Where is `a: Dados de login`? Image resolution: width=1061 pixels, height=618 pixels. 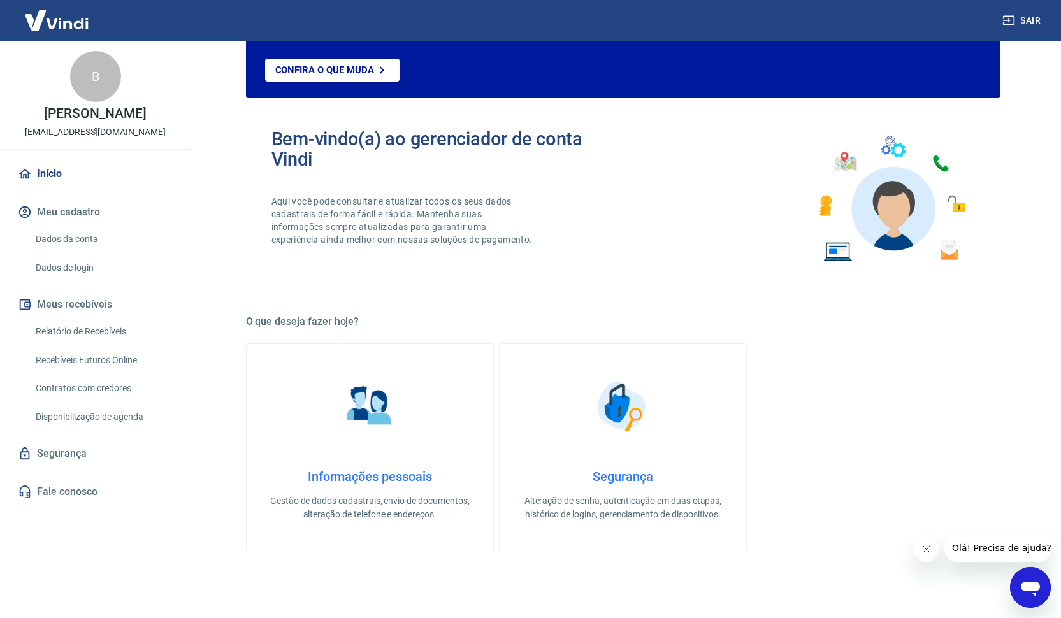 a: Dados de login is located at coordinates (103, 268).